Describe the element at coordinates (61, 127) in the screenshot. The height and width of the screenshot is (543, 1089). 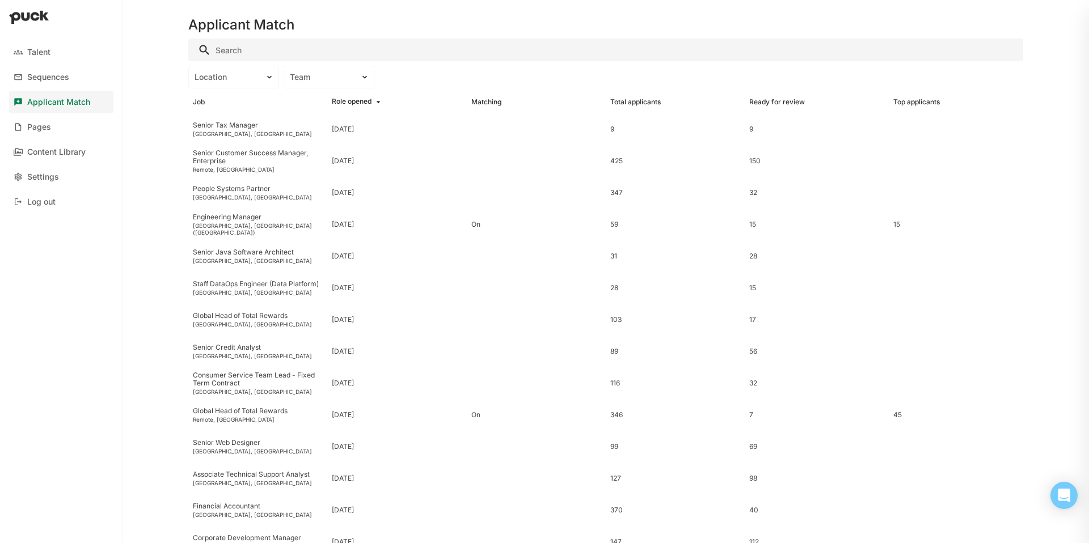
I see `a: Pages` at that location.